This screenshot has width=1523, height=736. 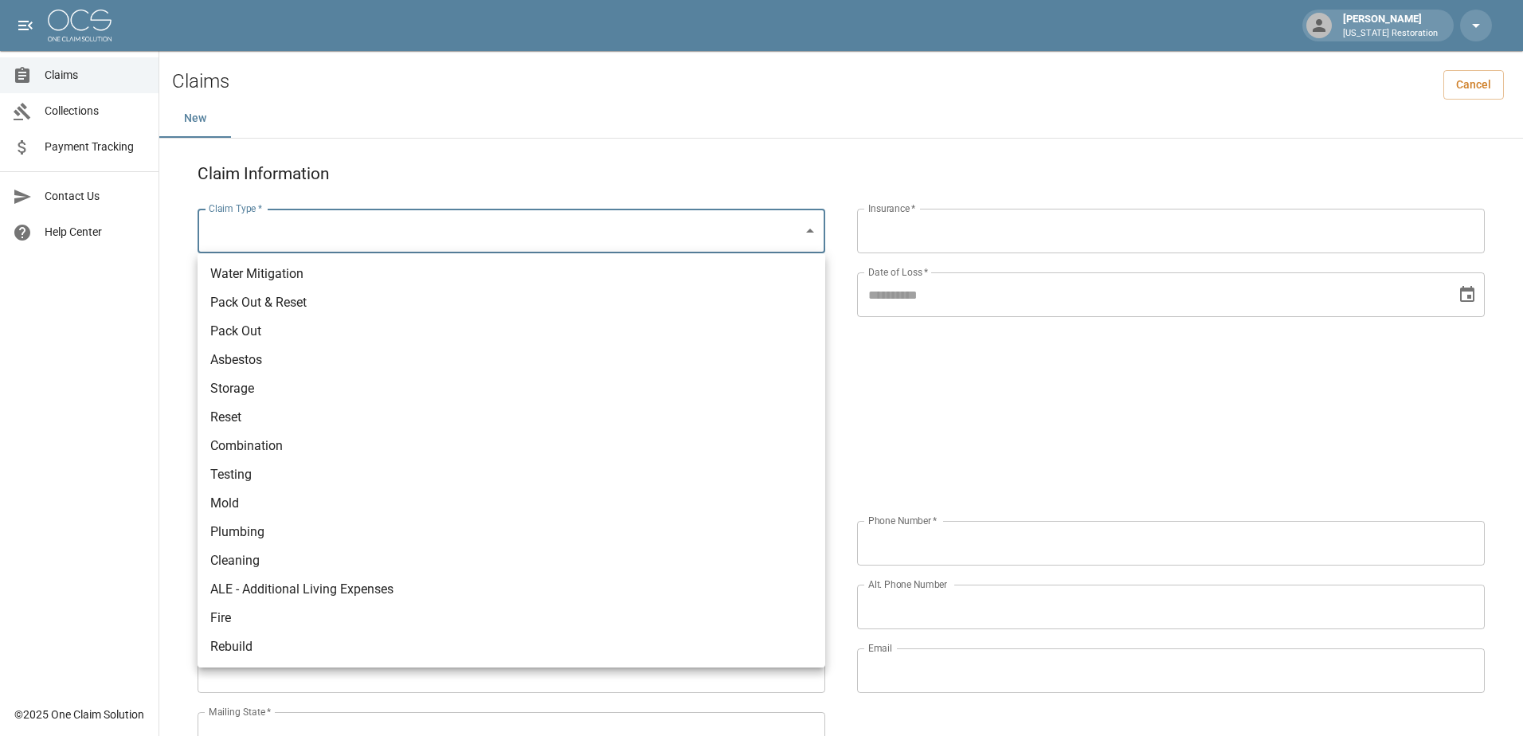 What do you see at coordinates (511, 274) in the screenshot?
I see `li: Water Mitigation` at bounding box center [511, 274].